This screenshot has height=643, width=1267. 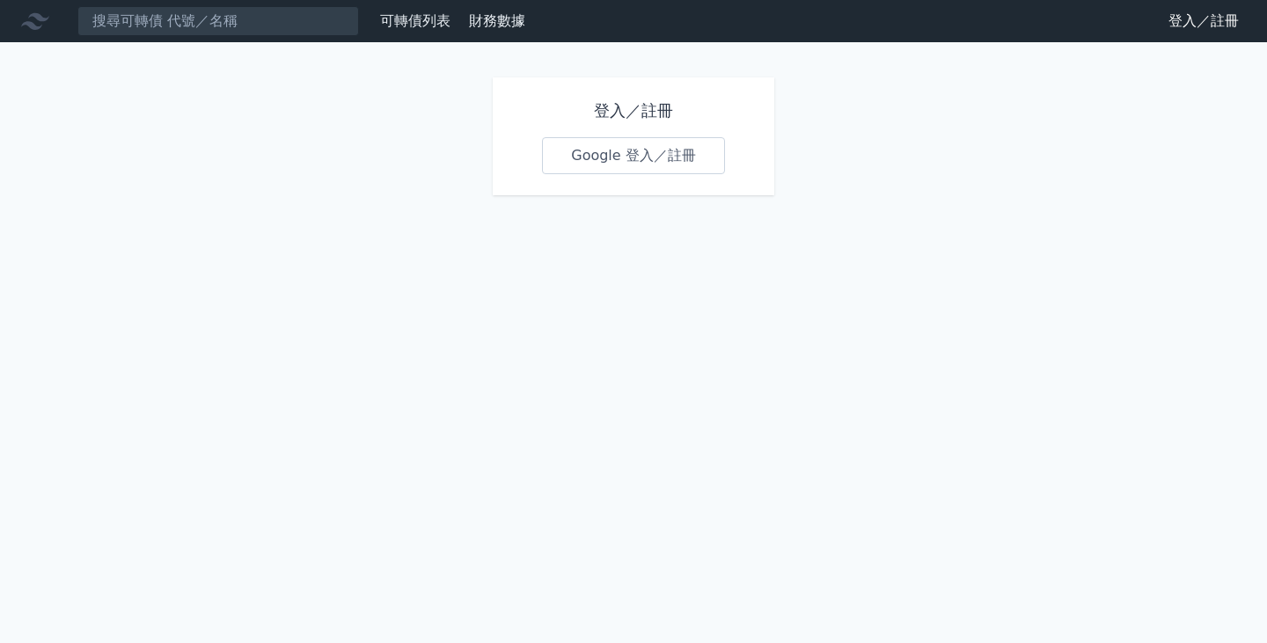 What do you see at coordinates (634, 156) in the screenshot?
I see `a: Google 登入／註冊` at bounding box center [634, 156].